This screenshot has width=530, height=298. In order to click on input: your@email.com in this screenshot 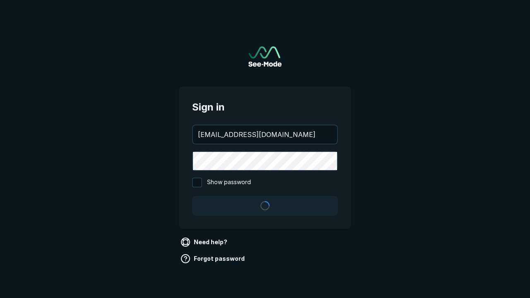, I will do `click(265, 134)`.